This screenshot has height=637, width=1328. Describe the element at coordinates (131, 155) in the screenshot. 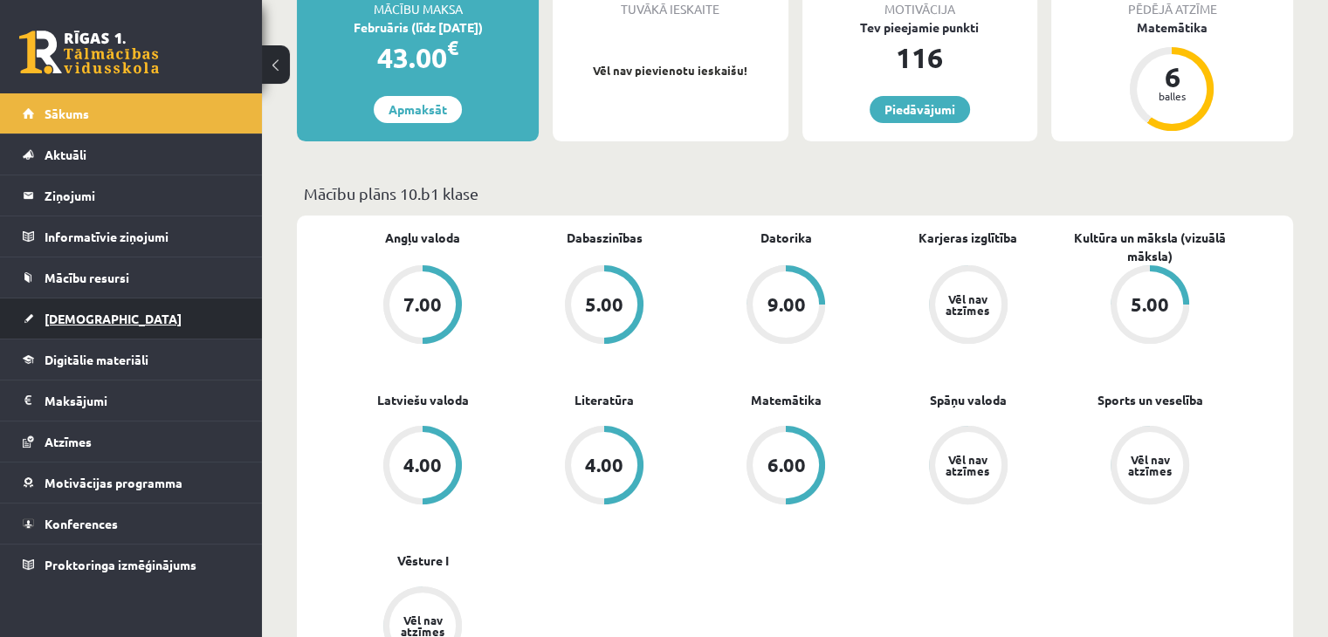

I see `a: Aktuāli` at that location.